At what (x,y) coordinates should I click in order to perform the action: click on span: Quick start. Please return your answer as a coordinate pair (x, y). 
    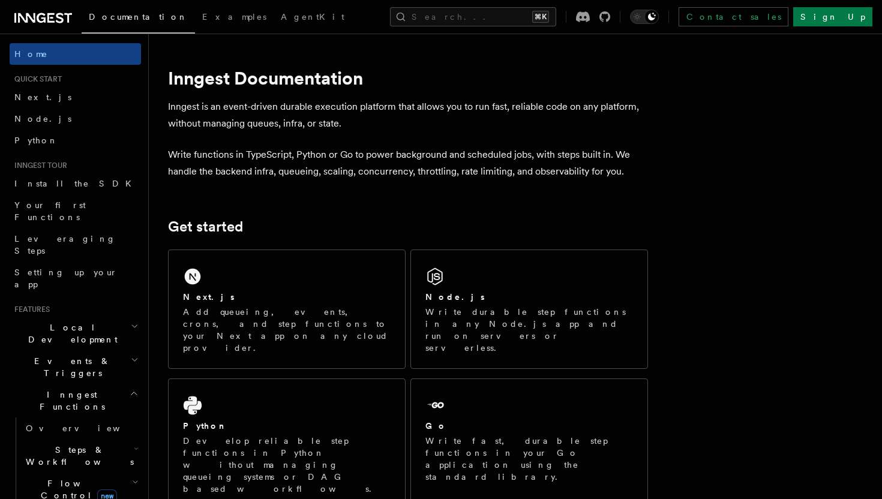
    Looking at the image, I should click on (35, 79).